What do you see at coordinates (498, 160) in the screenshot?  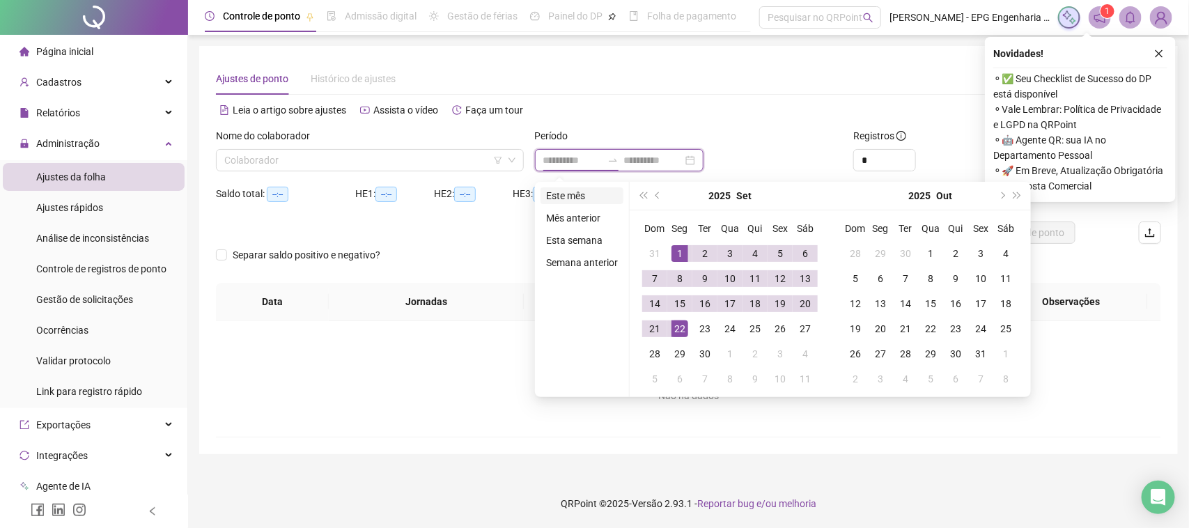 I see `span: filter` at bounding box center [498, 160].